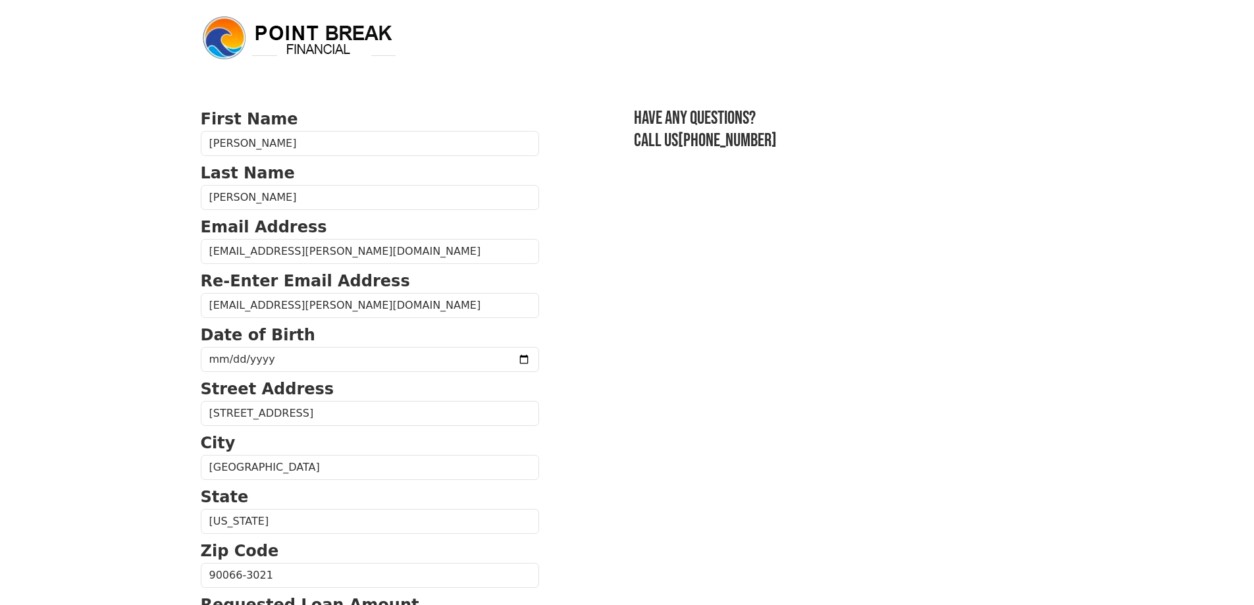 This screenshot has width=1254, height=605. Describe the element at coordinates (258, 335) in the screenshot. I see `strong: Date of Birth` at that location.